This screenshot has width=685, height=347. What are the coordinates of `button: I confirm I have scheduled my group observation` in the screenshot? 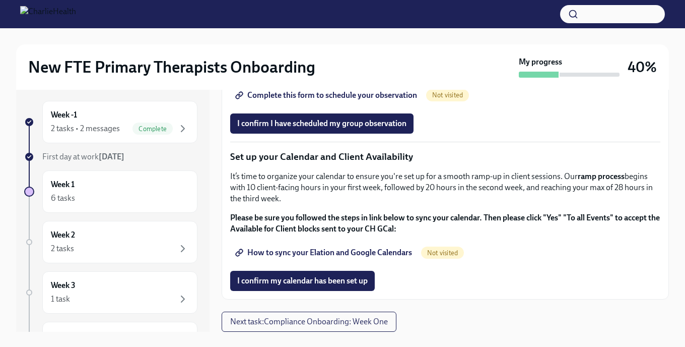 It's located at (322, 123).